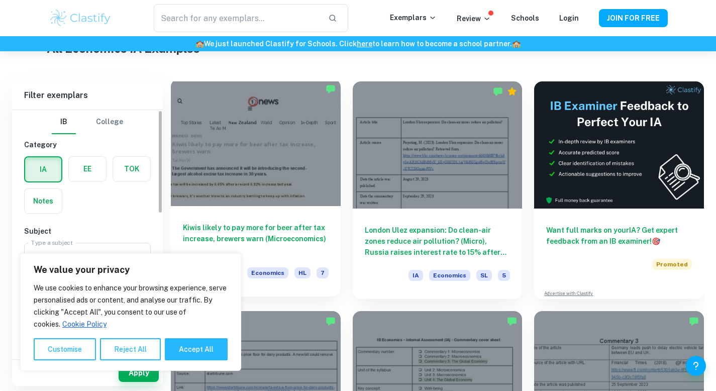 This screenshot has height=391, width=716. What do you see at coordinates (474, 19) in the screenshot?
I see `p: Review` at bounding box center [474, 19].